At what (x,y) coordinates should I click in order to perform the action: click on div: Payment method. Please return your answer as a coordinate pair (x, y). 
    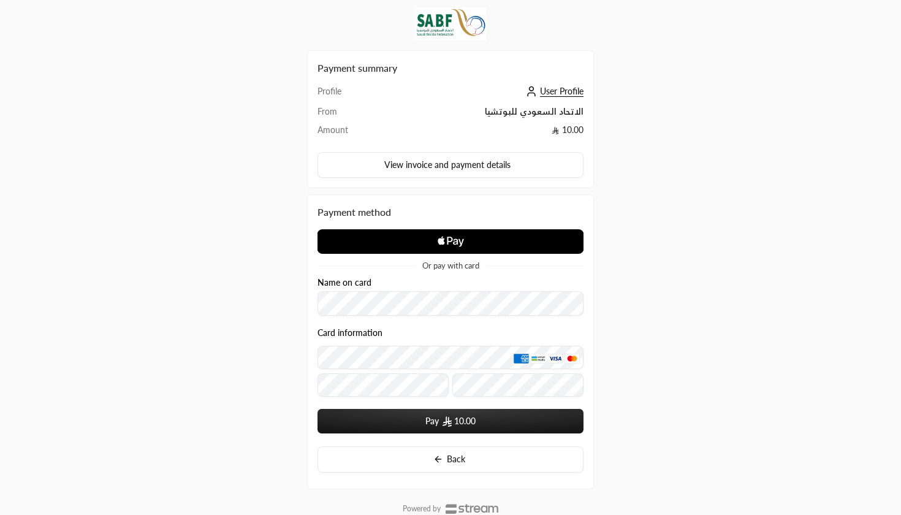
    Looking at the image, I should click on (450, 212).